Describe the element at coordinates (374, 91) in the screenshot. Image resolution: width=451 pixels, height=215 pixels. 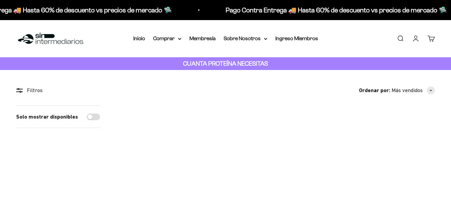
I see `span: Ordenar por:` at that location.